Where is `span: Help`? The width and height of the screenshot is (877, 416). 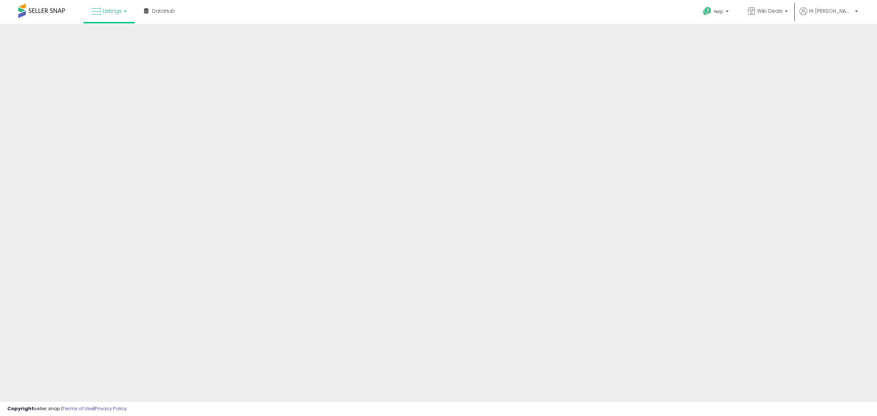
span: Help is located at coordinates (719, 11).